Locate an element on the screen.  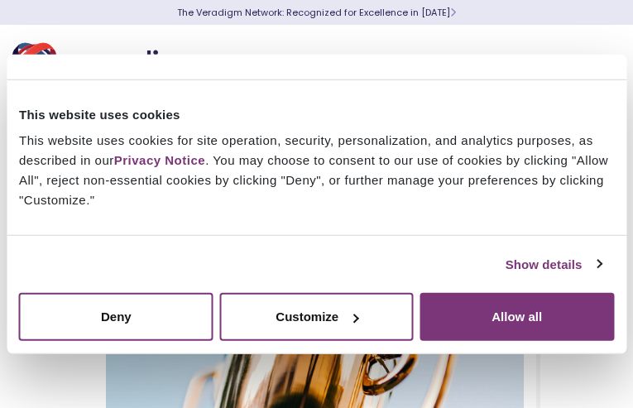
button: Customize is located at coordinates (316, 317).